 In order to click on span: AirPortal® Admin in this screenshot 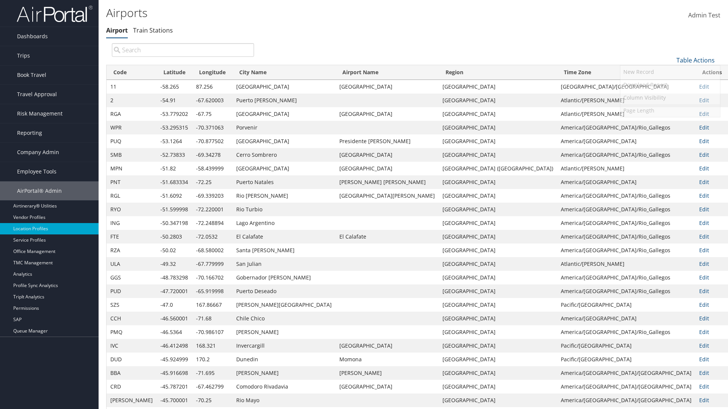, I will do `click(39, 191)`.